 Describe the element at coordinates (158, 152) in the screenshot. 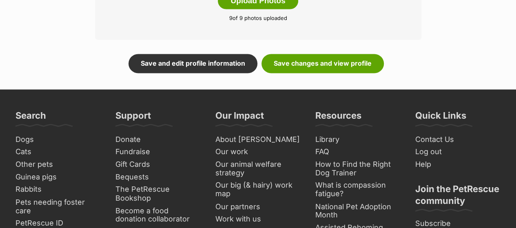

I see `a: Fundraise` at that location.